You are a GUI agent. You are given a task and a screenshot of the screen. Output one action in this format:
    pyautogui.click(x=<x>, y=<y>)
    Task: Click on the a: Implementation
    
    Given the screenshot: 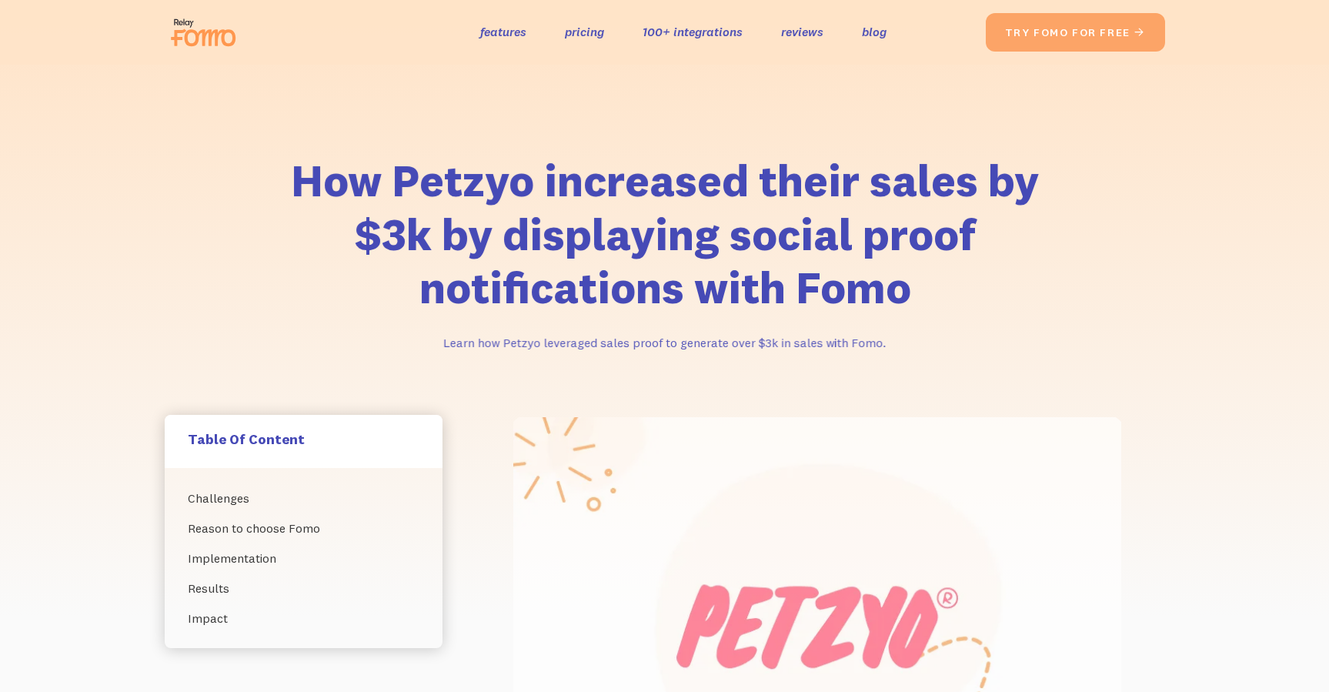 What is the action you would take?
    pyautogui.click(x=303, y=558)
    